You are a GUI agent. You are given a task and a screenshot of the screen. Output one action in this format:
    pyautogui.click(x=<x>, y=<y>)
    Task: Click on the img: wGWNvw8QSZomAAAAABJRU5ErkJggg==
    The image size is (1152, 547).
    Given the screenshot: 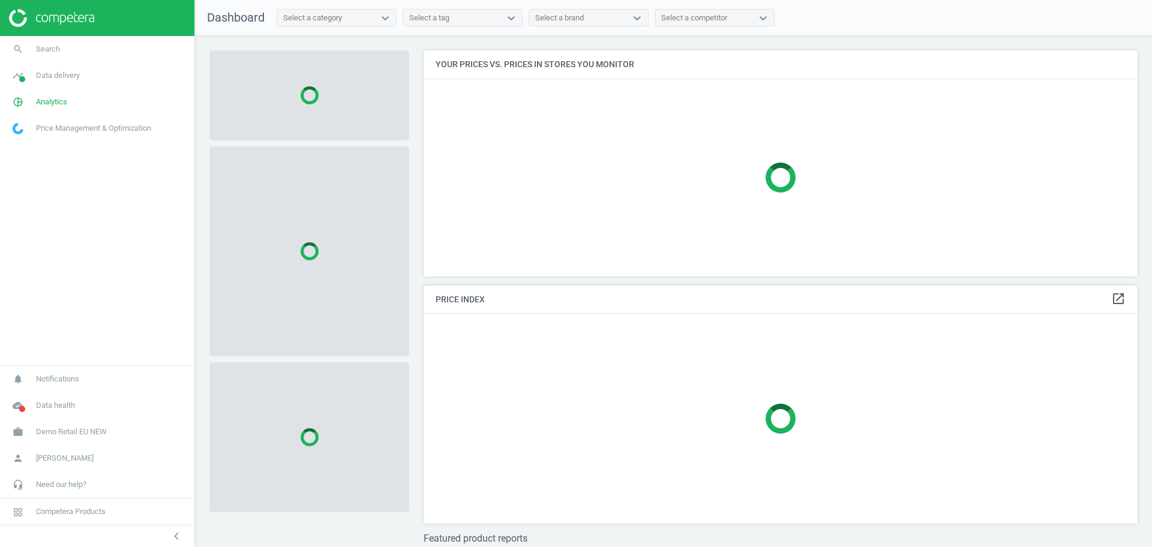 What is the action you would take?
    pyautogui.click(x=18, y=128)
    